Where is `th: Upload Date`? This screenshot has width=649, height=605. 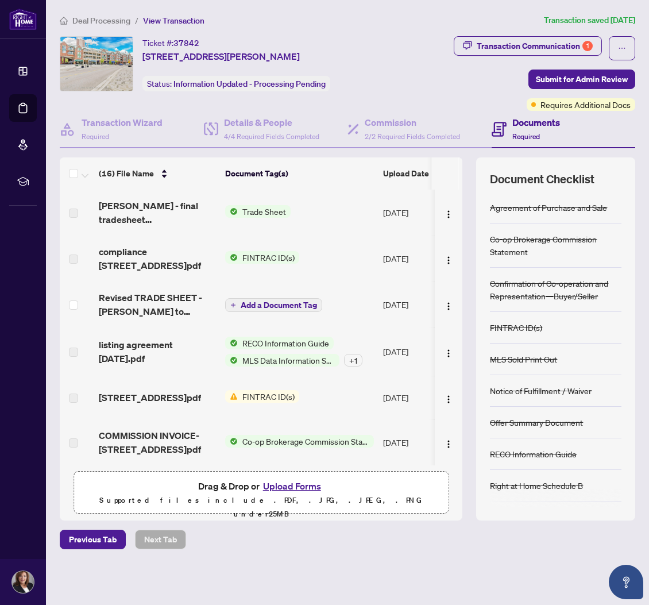 th: Upload Date is located at coordinates (418, 173).